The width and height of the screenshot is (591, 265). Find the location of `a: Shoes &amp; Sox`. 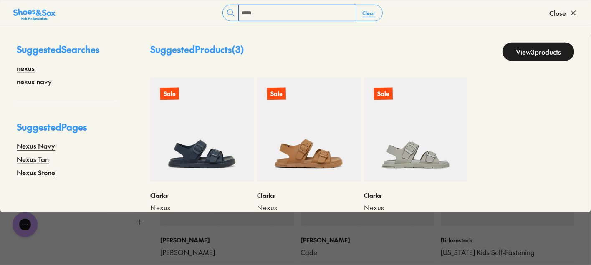

a: Shoes &amp; Sox is located at coordinates (34, 13).